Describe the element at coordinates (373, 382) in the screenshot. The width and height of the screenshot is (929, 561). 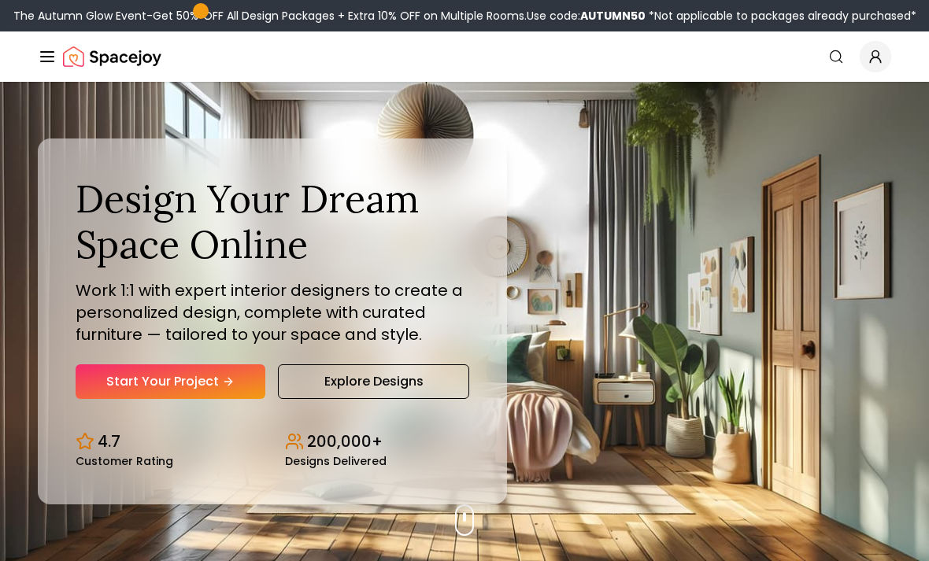
I see `a: Explore Designs` at that location.